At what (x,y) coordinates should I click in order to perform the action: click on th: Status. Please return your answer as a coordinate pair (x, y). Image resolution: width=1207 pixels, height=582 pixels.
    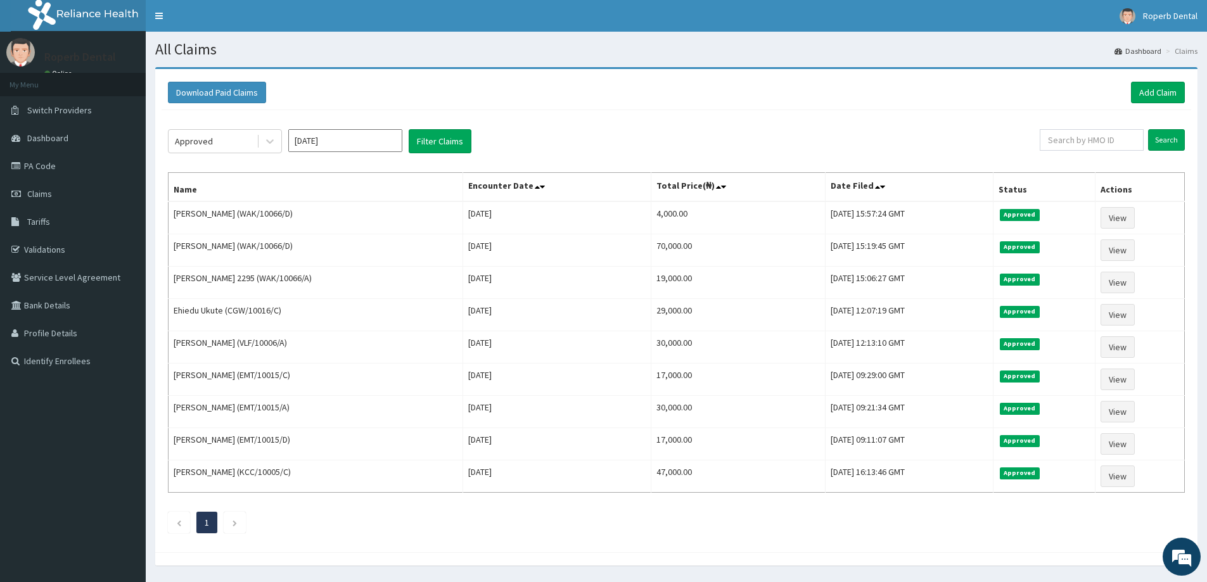
    Looking at the image, I should click on (1044, 188).